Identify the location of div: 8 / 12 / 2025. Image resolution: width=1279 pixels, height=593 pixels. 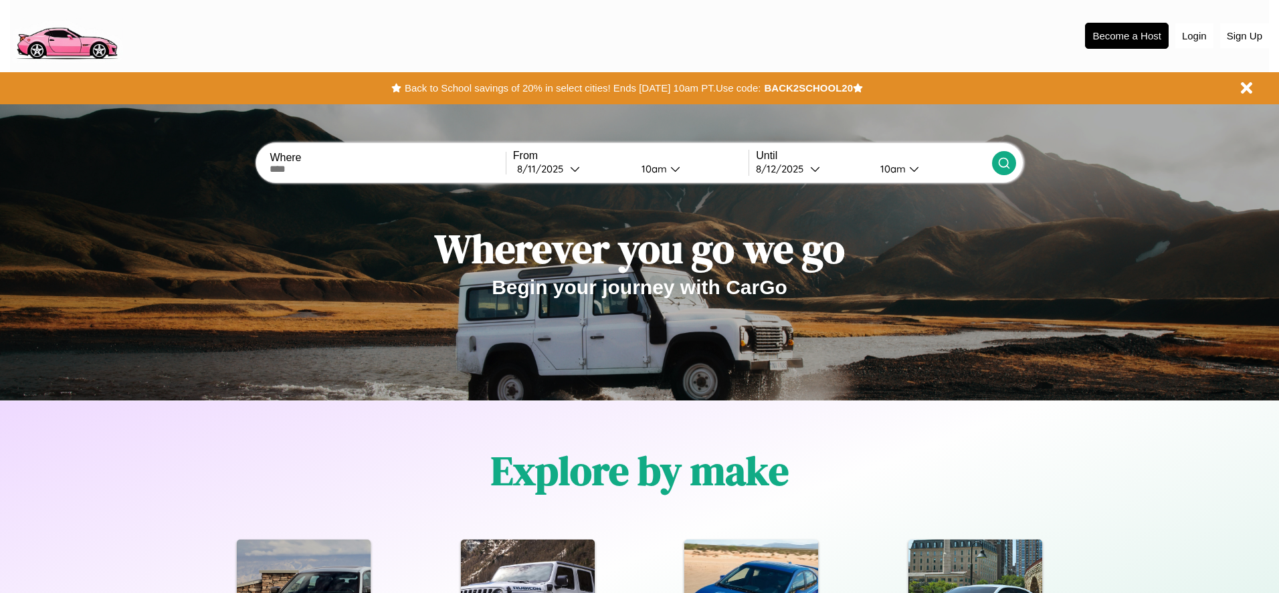
(783, 169).